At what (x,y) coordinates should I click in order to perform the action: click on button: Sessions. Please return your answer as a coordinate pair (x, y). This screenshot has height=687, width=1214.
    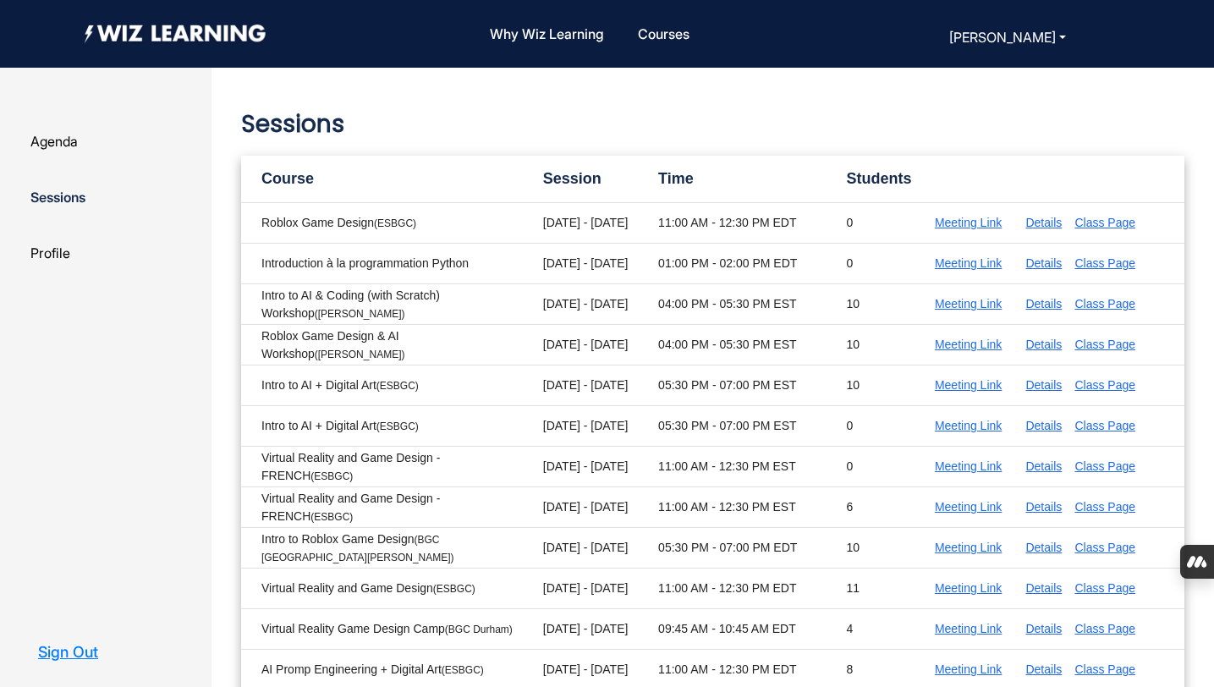
    Looking at the image, I should click on (58, 197).